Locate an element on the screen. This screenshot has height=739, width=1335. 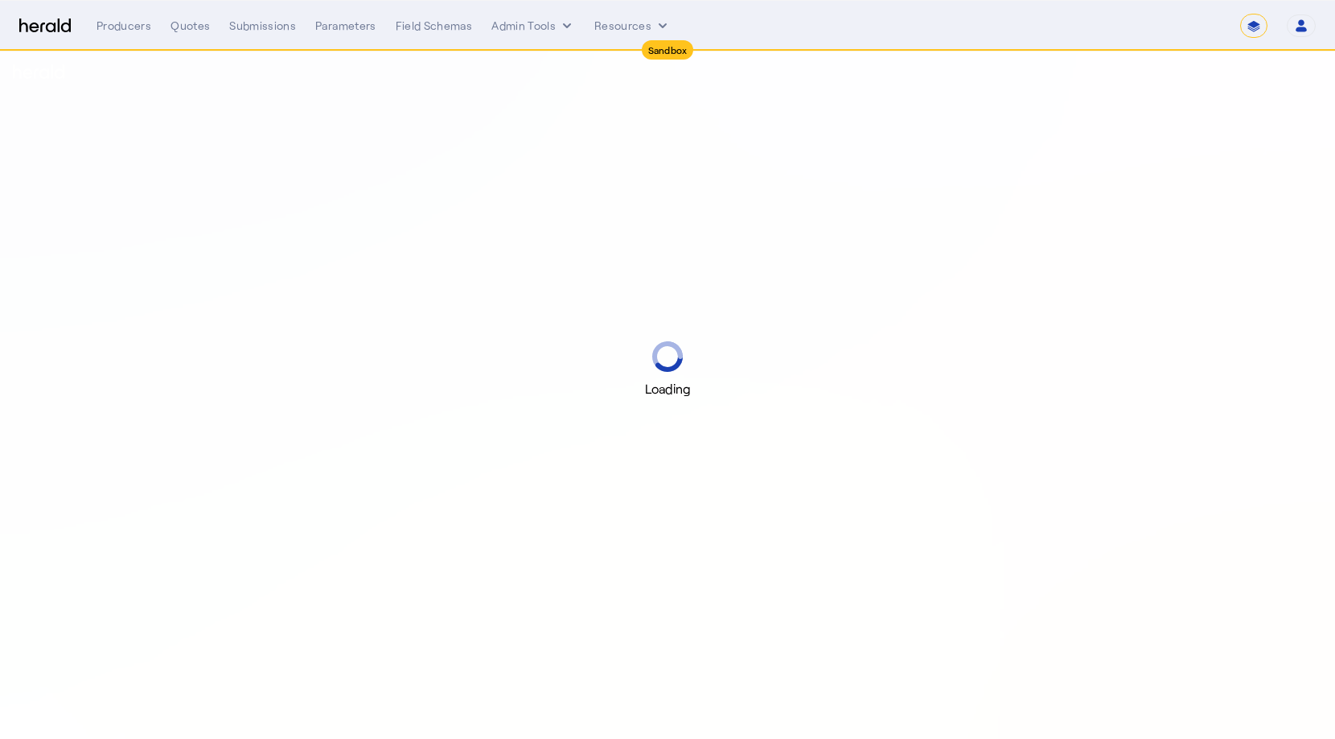
div: Sandbox is located at coordinates (668, 50).